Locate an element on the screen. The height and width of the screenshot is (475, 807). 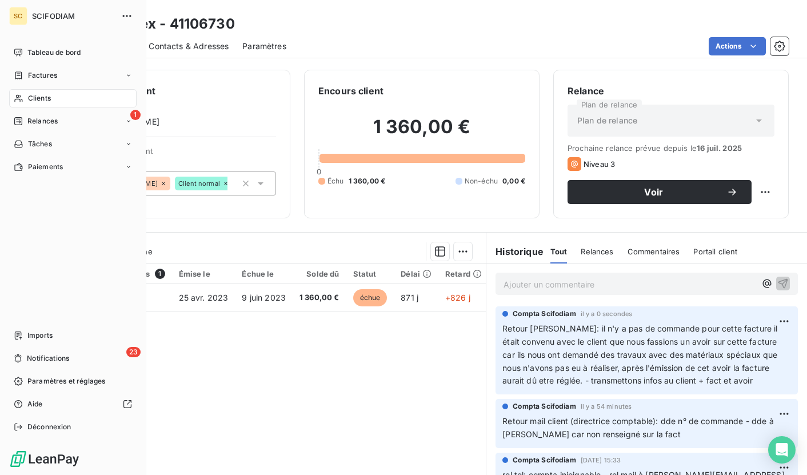
span: 23 is located at coordinates (133, 352).